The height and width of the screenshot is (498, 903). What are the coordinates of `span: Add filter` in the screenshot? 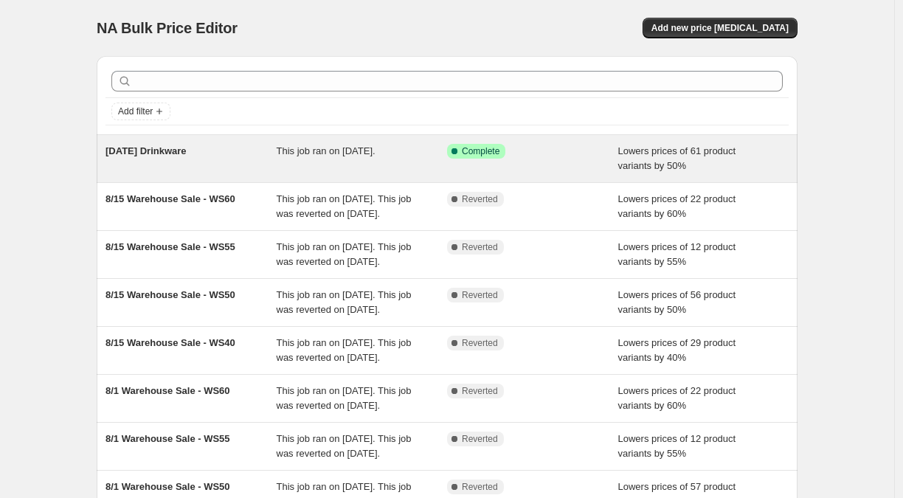 It's located at (135, 111).